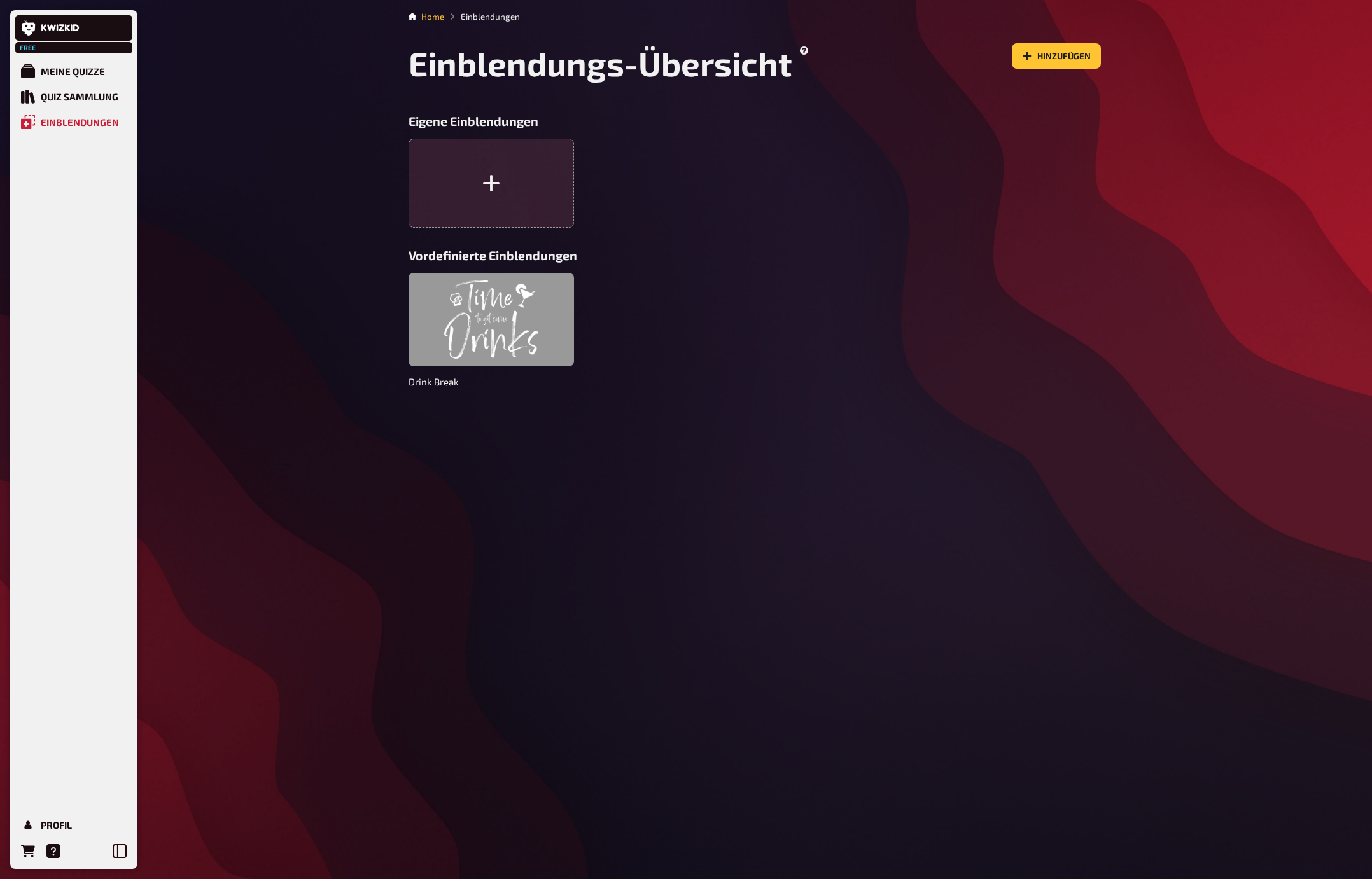  I want to click on a: Profil, so click(74, 825).